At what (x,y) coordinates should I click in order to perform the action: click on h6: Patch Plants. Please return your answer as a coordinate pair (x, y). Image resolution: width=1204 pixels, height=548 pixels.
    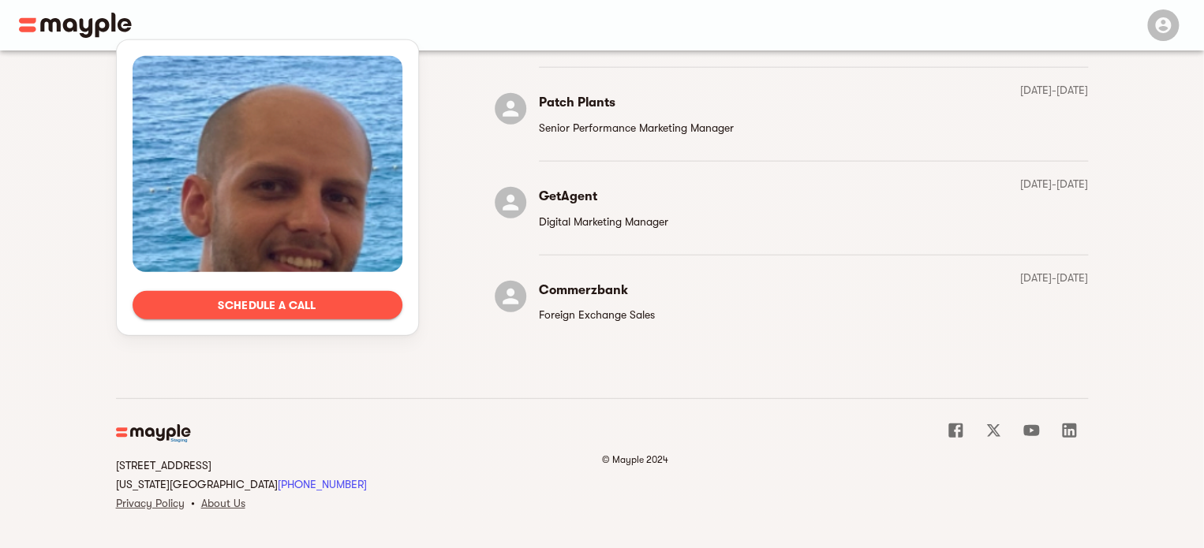
    Looking at the image, I should click on (636, 103).